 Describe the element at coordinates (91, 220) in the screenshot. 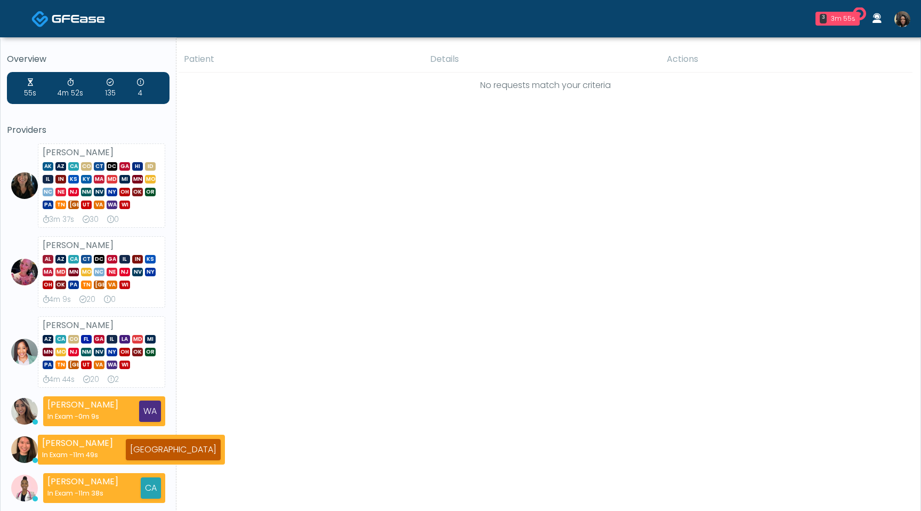

I see `div: 30` at that location.